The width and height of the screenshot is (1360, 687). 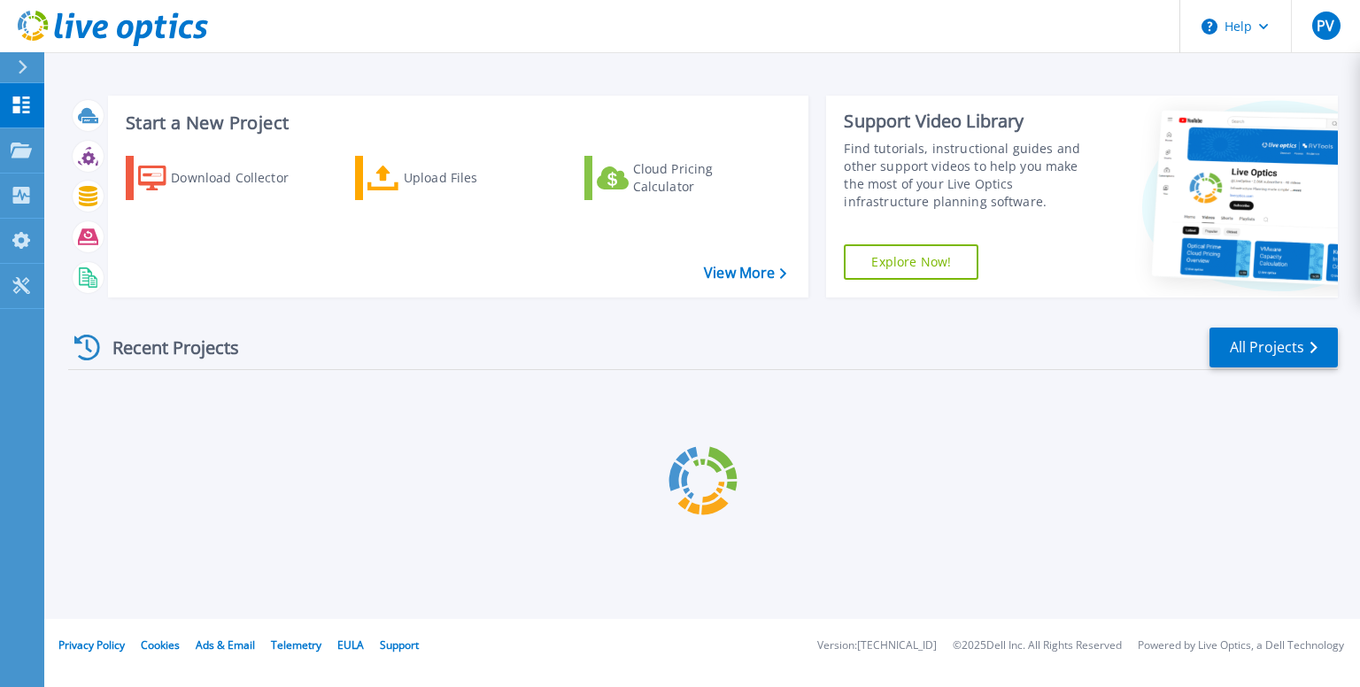 I want to click on a: Telemetry, so click(x=296, y=645).